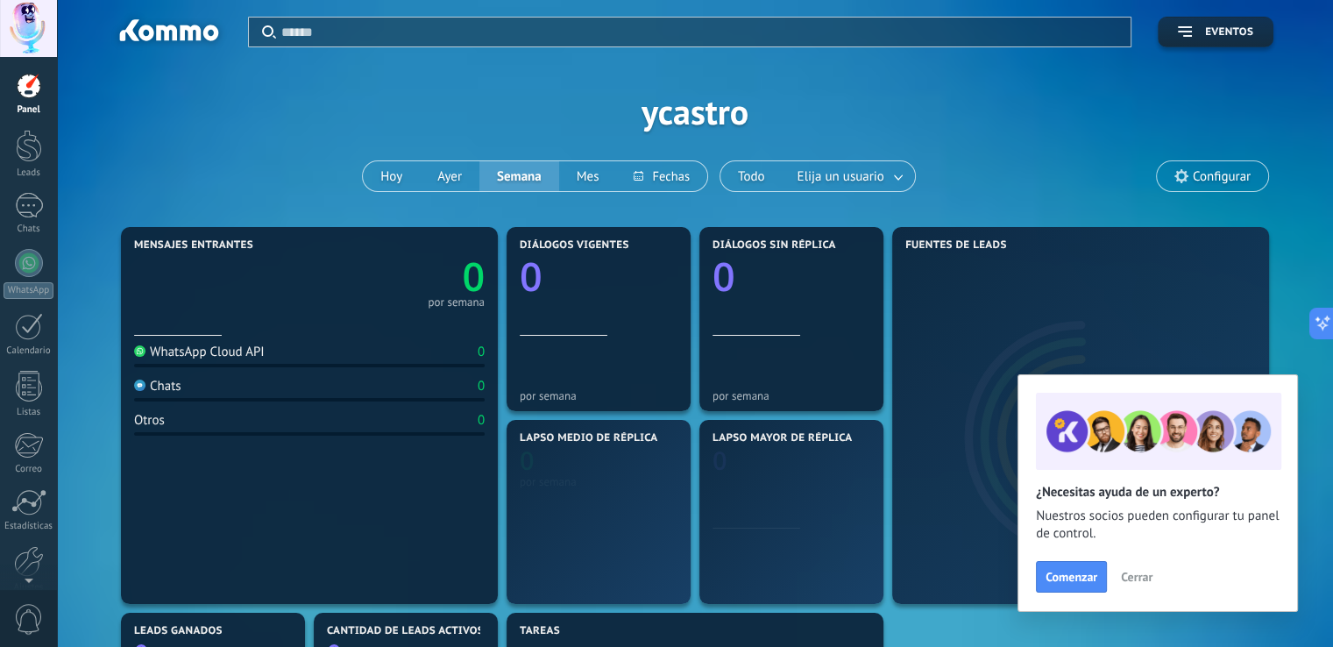 The height and width of the screenshot is (647, 1333). What do you see at coordinates (574, 245) in the screenshot?
I see `span: Diálogos vigentes` at bounding box center [574, 245].